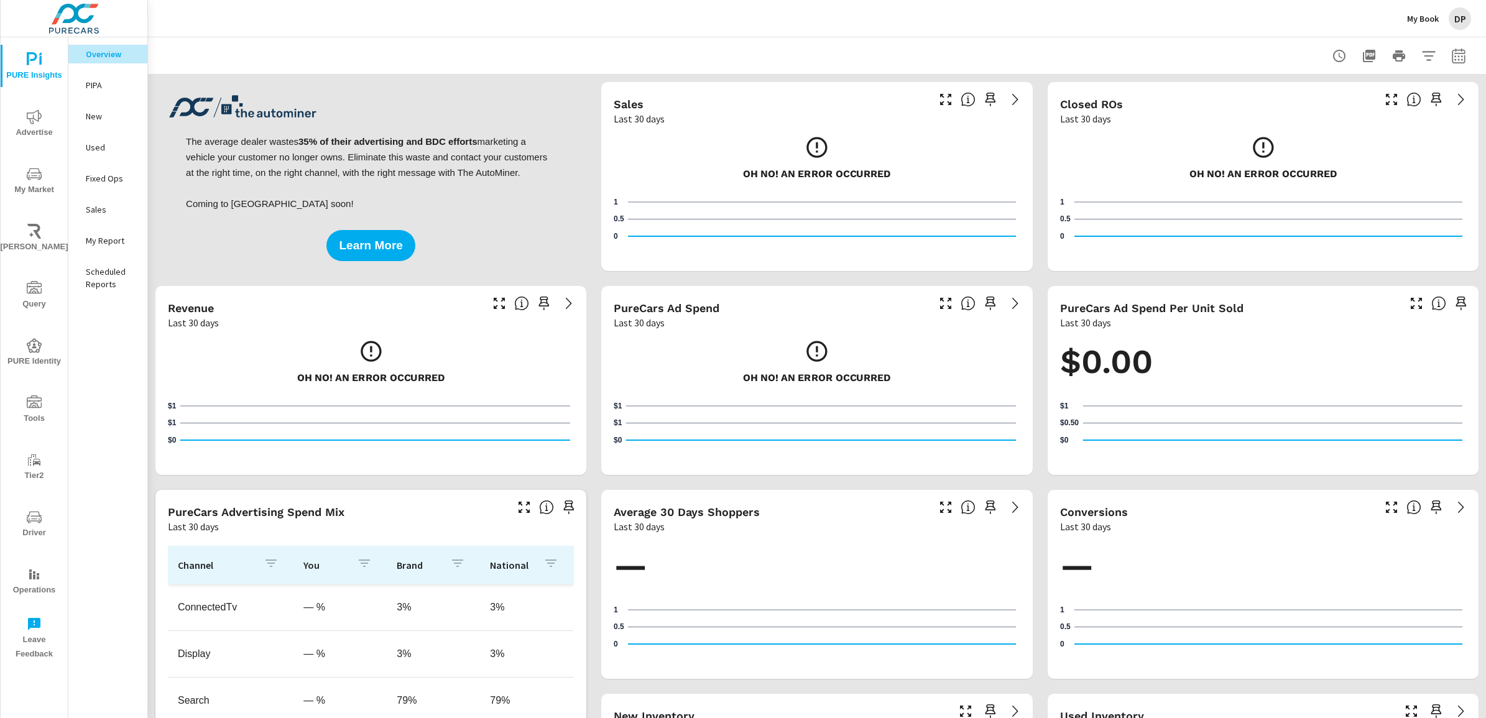  I want to click on h5: Average 30 Days Shoppers, so click(687, 512).